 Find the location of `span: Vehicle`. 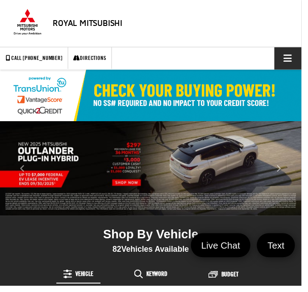

span: Vehicle is located at coordinates (86, 280).